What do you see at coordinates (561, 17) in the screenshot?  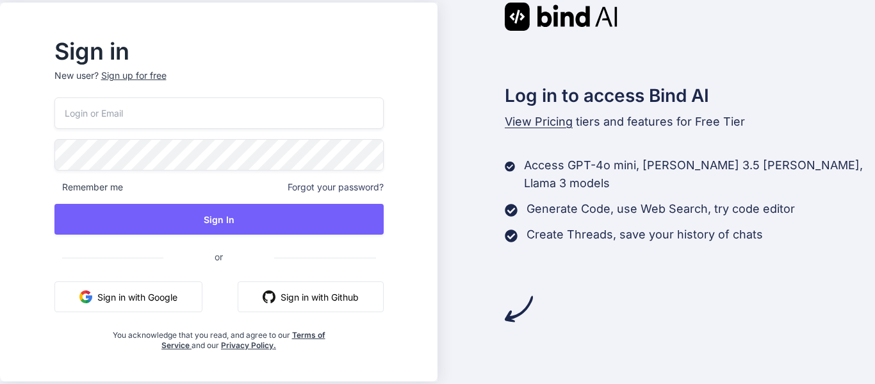 I see `img: Bind AI logo` at bounding box center [561, 17].